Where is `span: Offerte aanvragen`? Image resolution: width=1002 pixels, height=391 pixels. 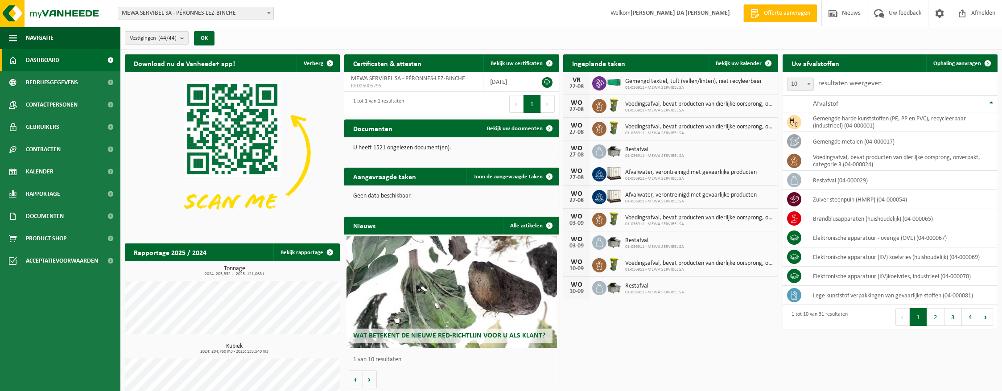
span: Offerte aanvragen is located at coordinates (787, 13).